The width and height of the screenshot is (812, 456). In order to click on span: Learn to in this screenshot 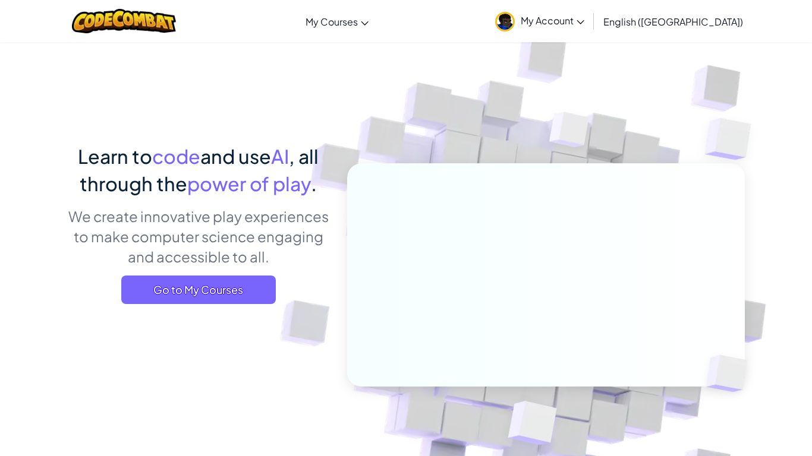, I will do `click(115, 156)`.